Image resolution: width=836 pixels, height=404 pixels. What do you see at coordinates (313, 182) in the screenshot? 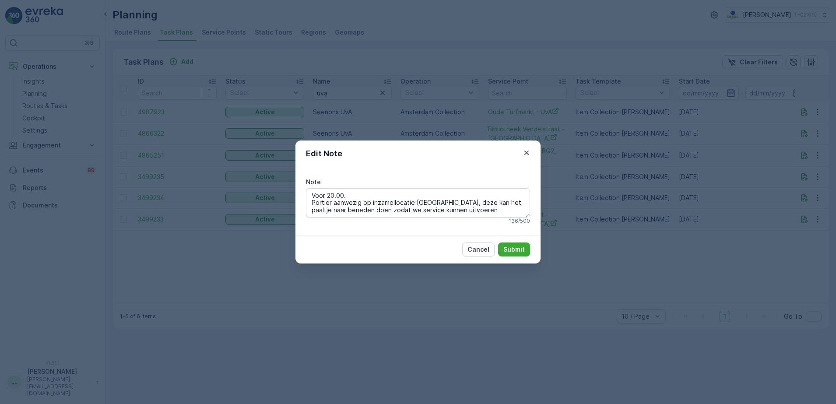
I see `label: Note` at bounding box center [313, 182].